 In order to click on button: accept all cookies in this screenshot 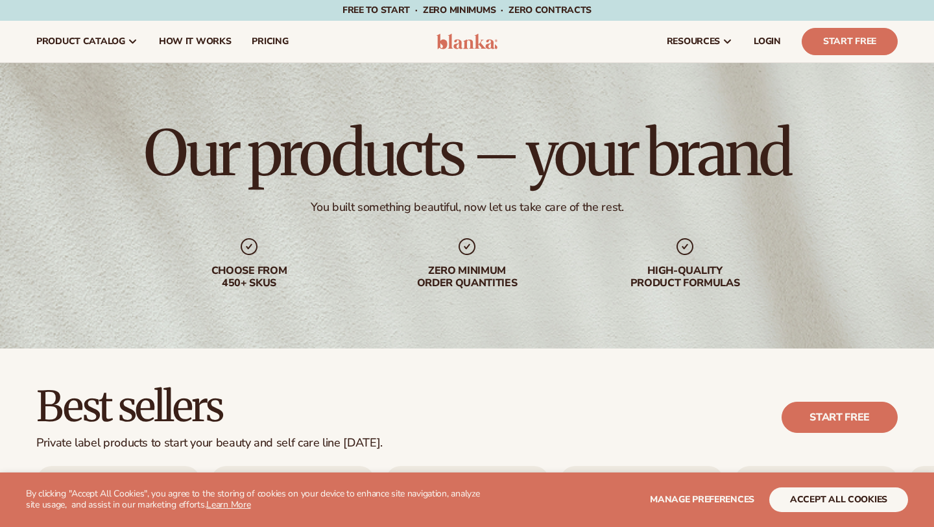, I will do `click(839, 499)`.